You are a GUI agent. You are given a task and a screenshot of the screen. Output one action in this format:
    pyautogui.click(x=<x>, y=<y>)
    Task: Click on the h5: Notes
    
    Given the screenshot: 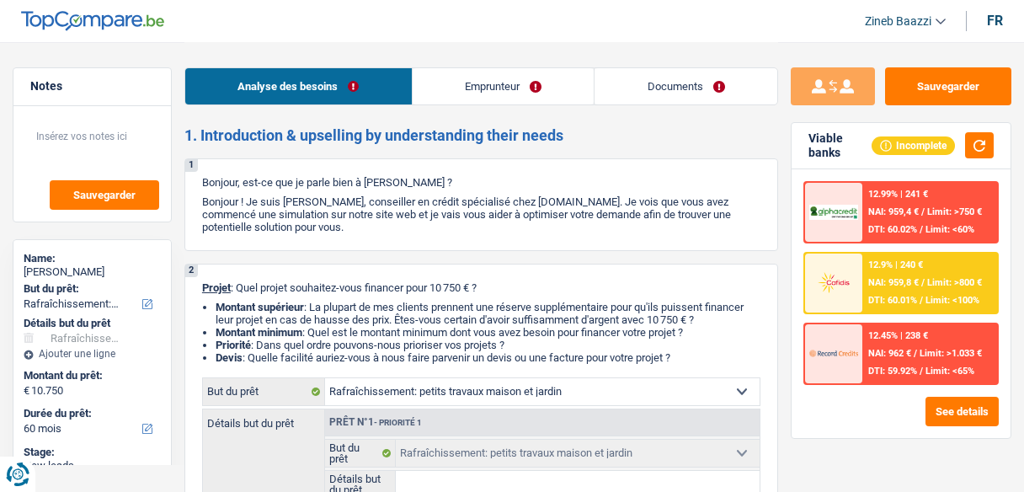 What is the action you would take?
    pyautogui.click(x=92, y=86)
    